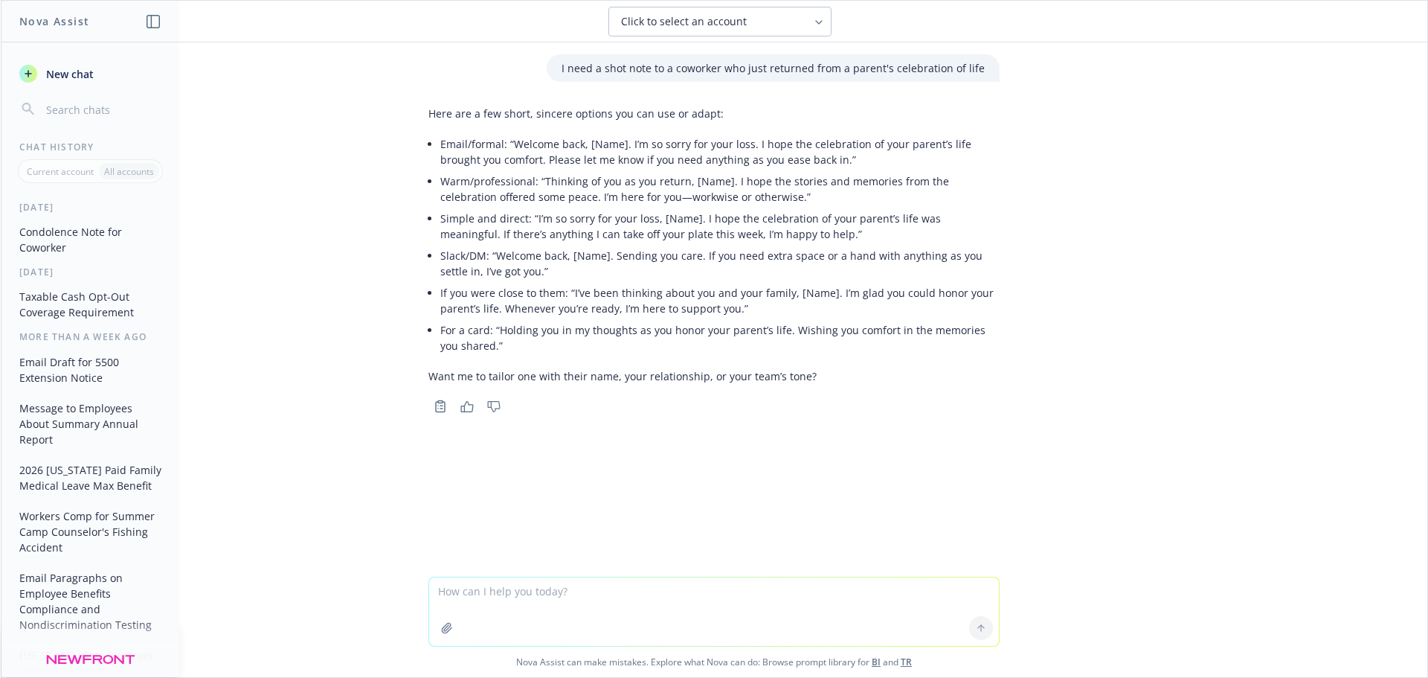 Image resolution: width=1428 pixels, height=678 pixels. I want to click on p: If you were close to them: “I’ve been thinking about you and your family, [Name]. I’m glad you co..., so click(720, 301).